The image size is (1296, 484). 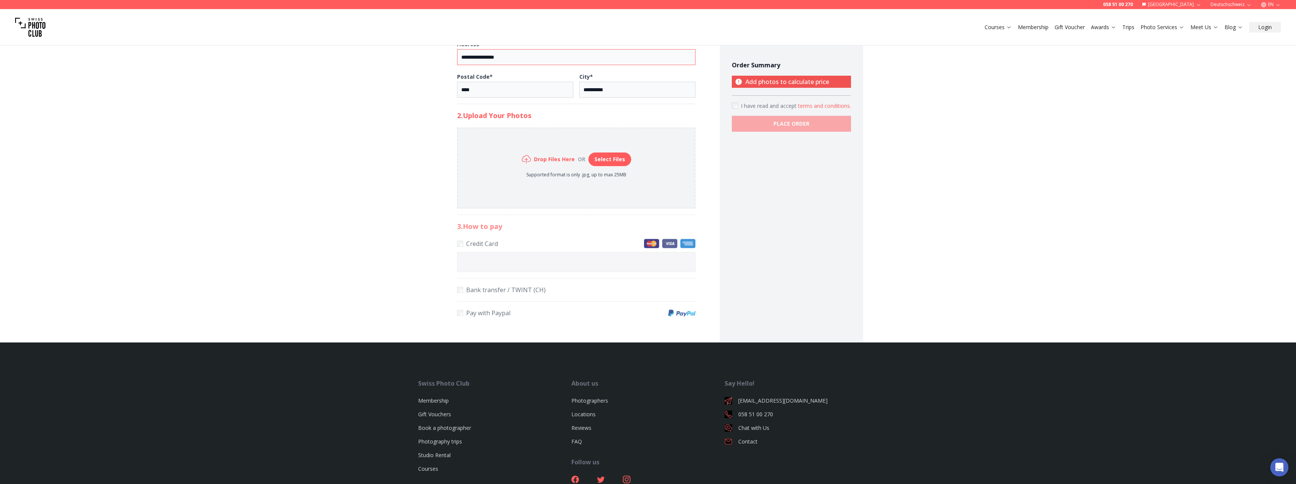 I want to click on a: Photographers, so click(x=590, y=400).